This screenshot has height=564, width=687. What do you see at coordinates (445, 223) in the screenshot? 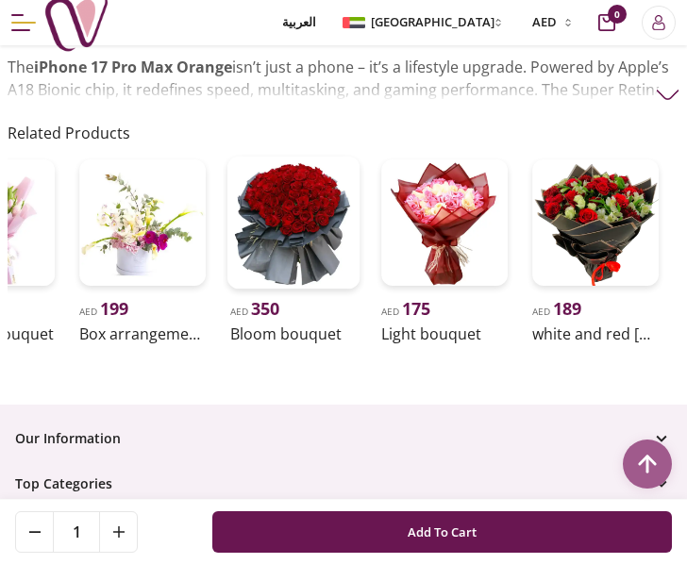
I see `img: uae-gifts-Light Bouquet` at bounding box center [445, 223].